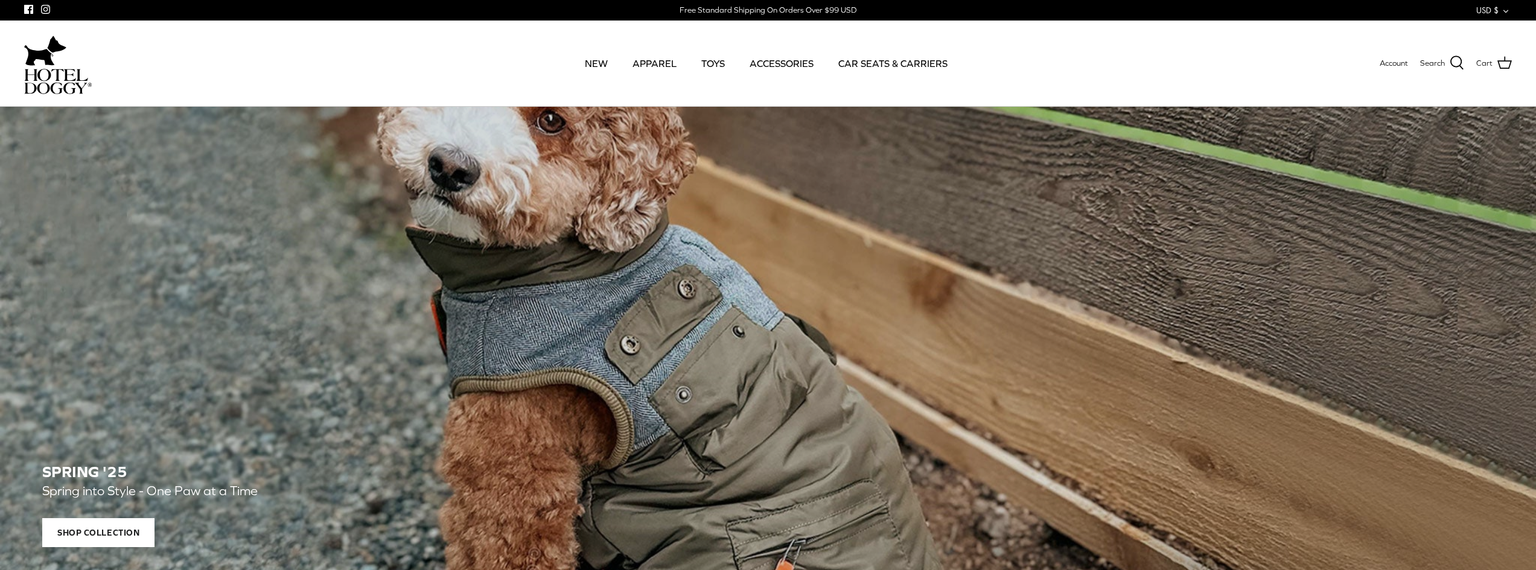 Image resolution: width=1536 pixels, height=570 pixels. Describe the element at coordinates (768, 472) in the screenshot. I see `h2: SPRING '25` at that location.